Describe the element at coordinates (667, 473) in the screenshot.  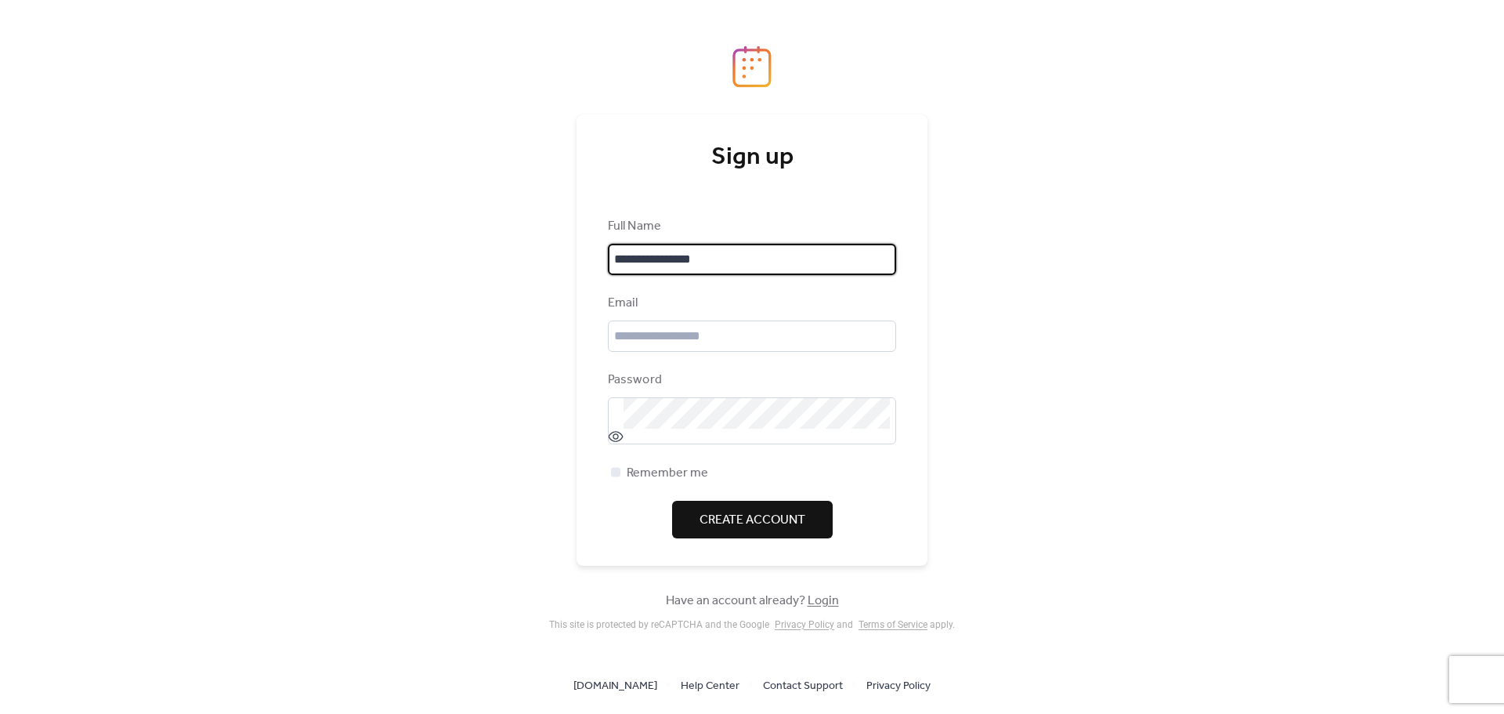
I see `span: Remember me` at that location.